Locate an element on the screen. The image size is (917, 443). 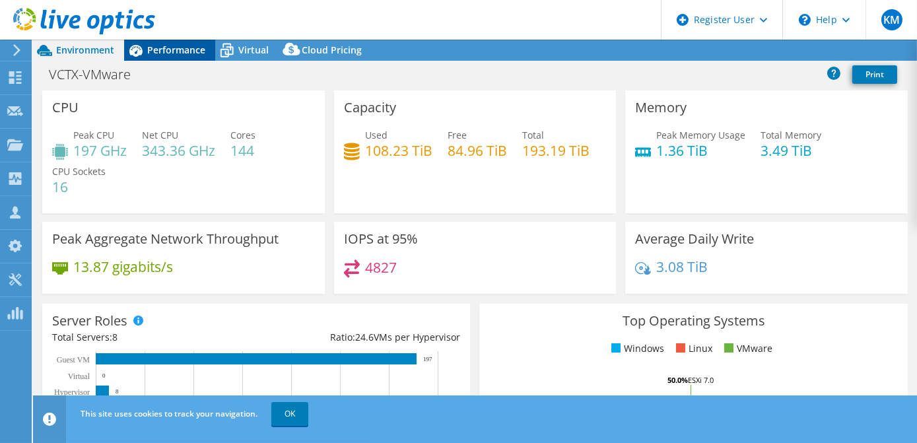
tspan: ESXi 7.0 is located at coordinates (700, 380).